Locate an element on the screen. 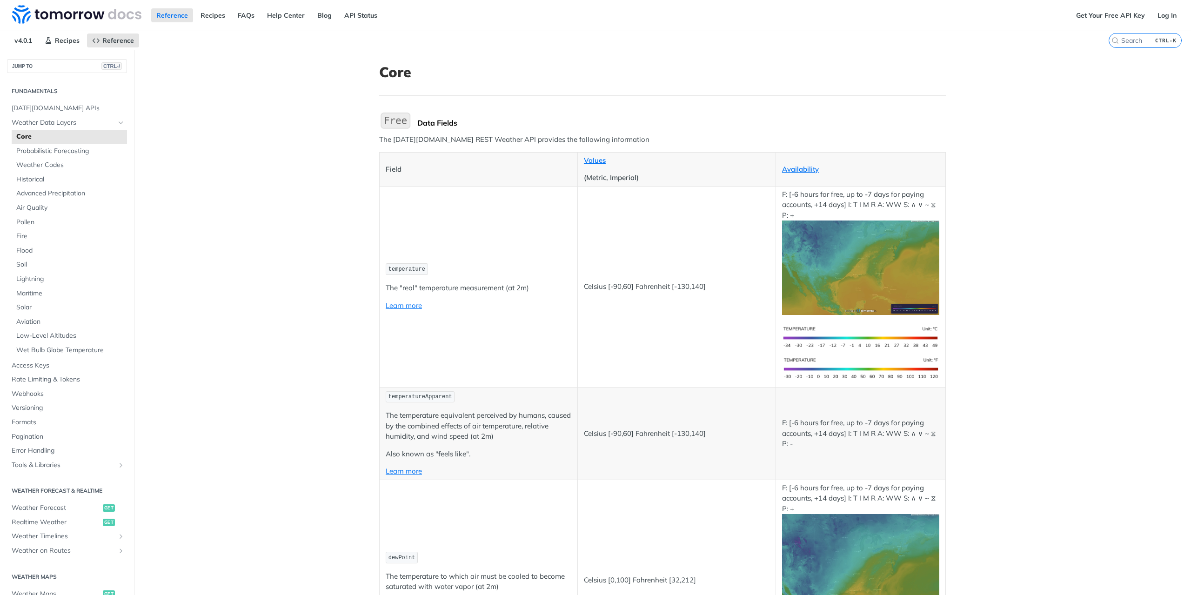 The image size is (1191, 595). p: Field is located at coordinates (478, 169).